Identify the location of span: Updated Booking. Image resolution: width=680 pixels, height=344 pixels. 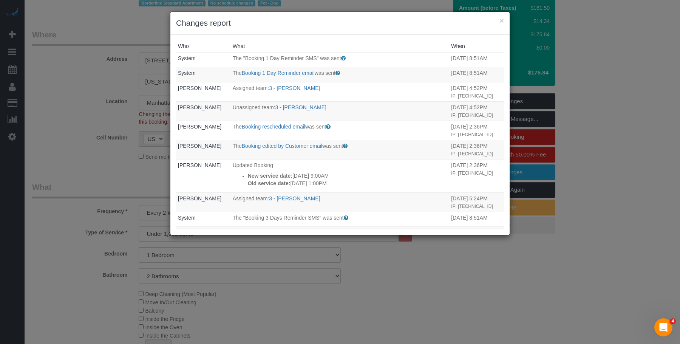
(253, 165).